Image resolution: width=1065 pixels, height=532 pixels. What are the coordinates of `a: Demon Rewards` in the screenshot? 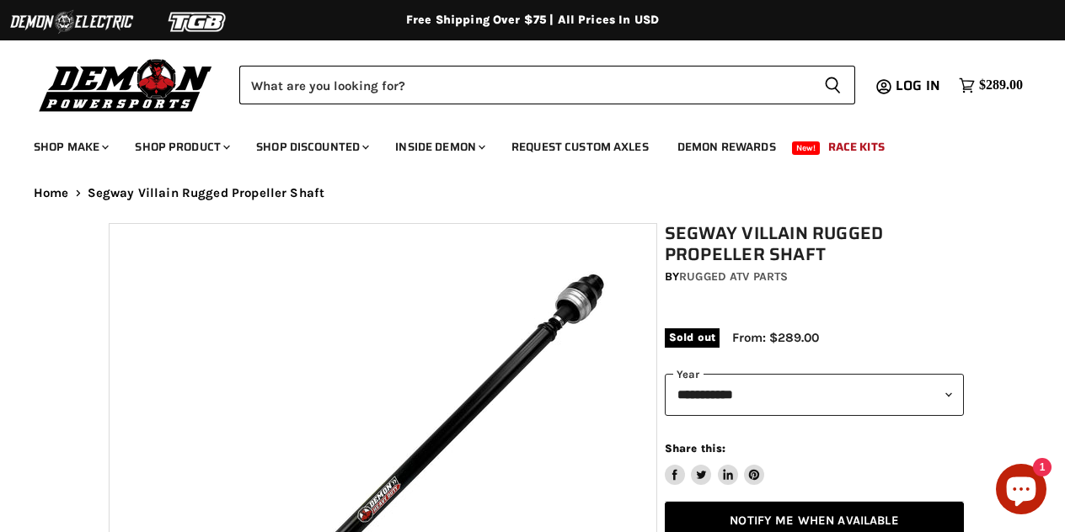 It's located at (726, 147).